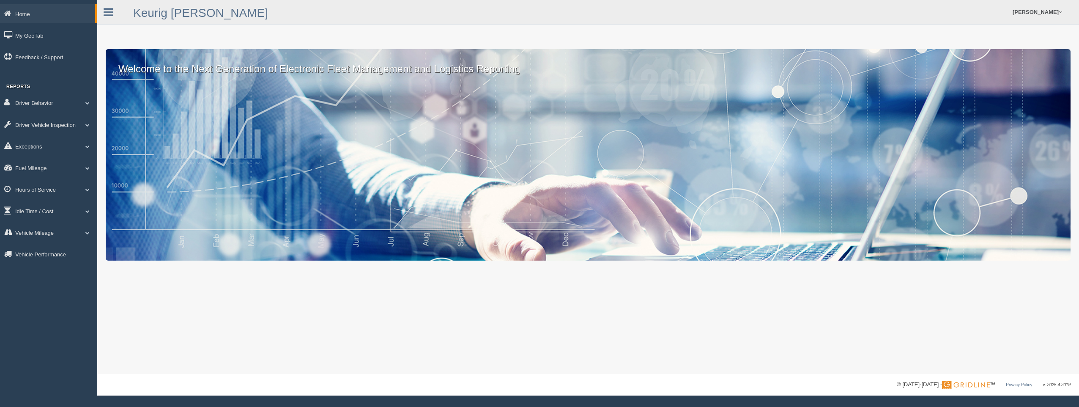 This screenshot has width=1079, height=407. What do you see at coordinates (1057, 384) in the screenshot?
I see `span: v. 2025.4.2019` at bounding box center [1057, 384].